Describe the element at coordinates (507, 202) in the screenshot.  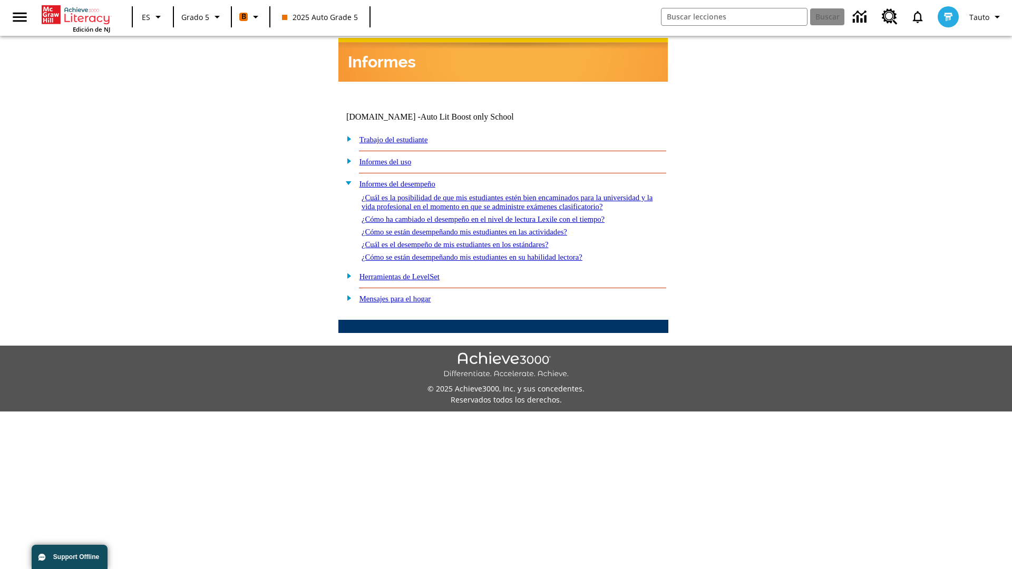
I see `a: ¿Cuál es la posibilidad de que mis estudiantes estén bien encaminados para la universidad y la vi...` at that location.